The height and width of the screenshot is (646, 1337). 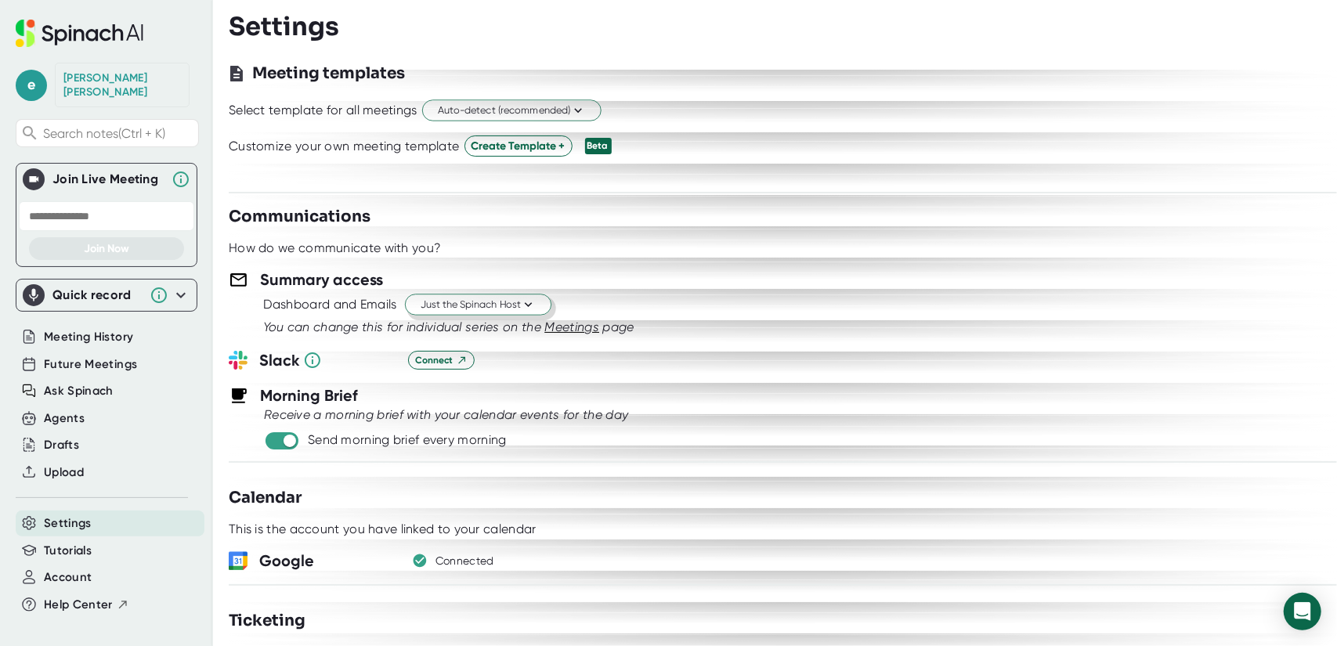 I want to click on button: Create Template +, so click(x=518, y=146).